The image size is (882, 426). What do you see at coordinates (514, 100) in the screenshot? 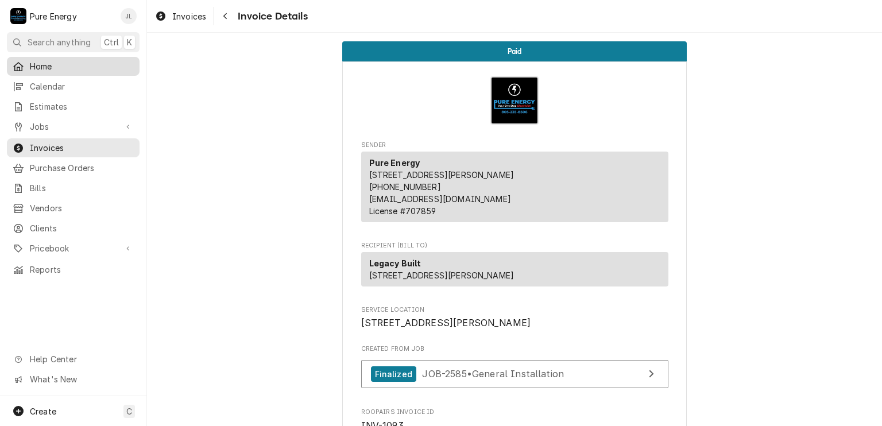
I see `img: Logo` at bounding box center [514, 100].